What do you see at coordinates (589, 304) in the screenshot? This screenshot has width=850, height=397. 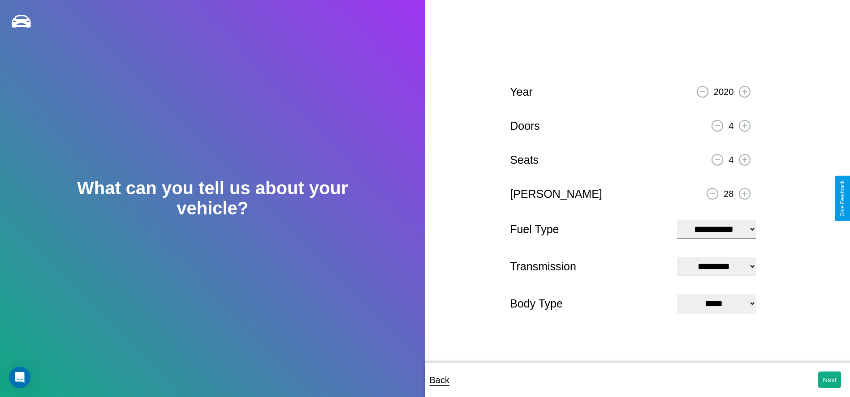 I see `p: Body Type` at bounding box center [589, 304].